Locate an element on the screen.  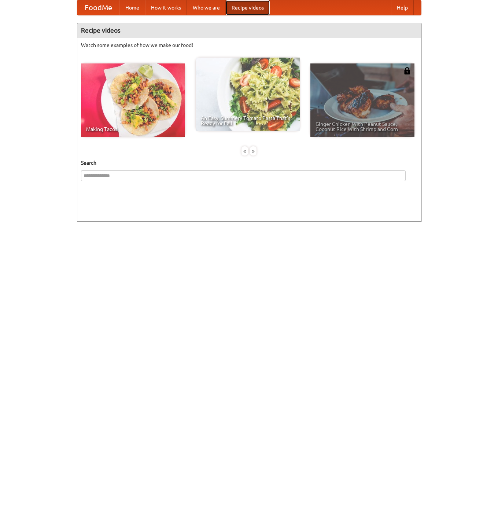
a: FoodMe is located at coordinates (98, 8).